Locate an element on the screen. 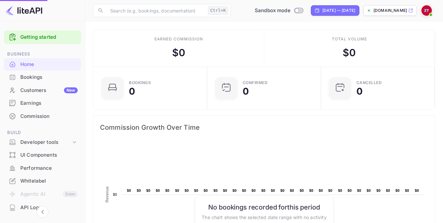 The height and width of the screenshot is (223, 443). a: Earnings is located at coordinates (42, 103).